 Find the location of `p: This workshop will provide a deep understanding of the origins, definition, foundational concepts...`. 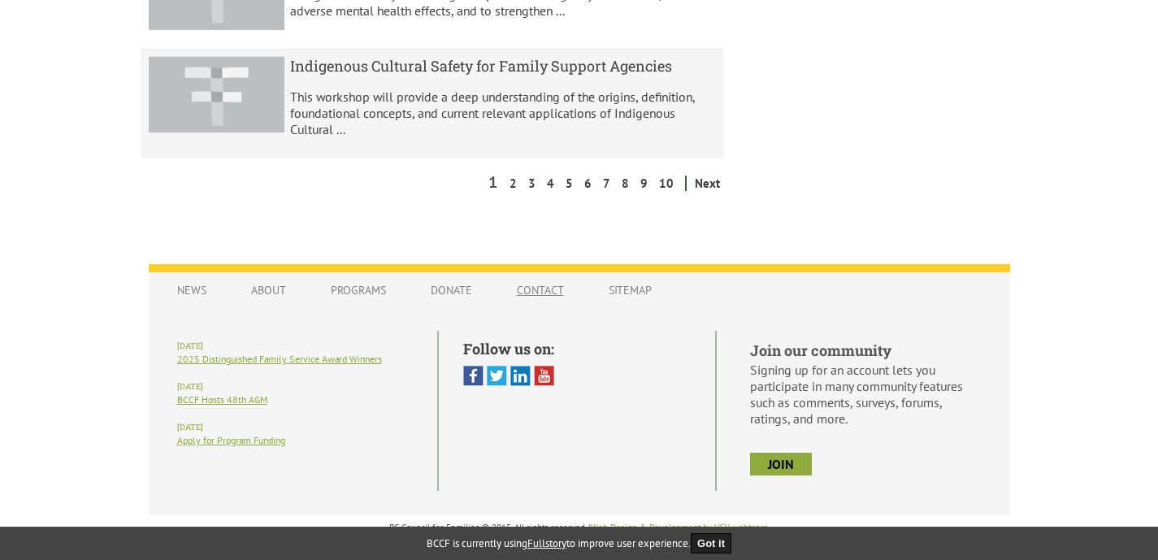

p: This workshop will provide a deep understanding of the origins, definition, foundational concepts... is located at coordinates (503, 113).